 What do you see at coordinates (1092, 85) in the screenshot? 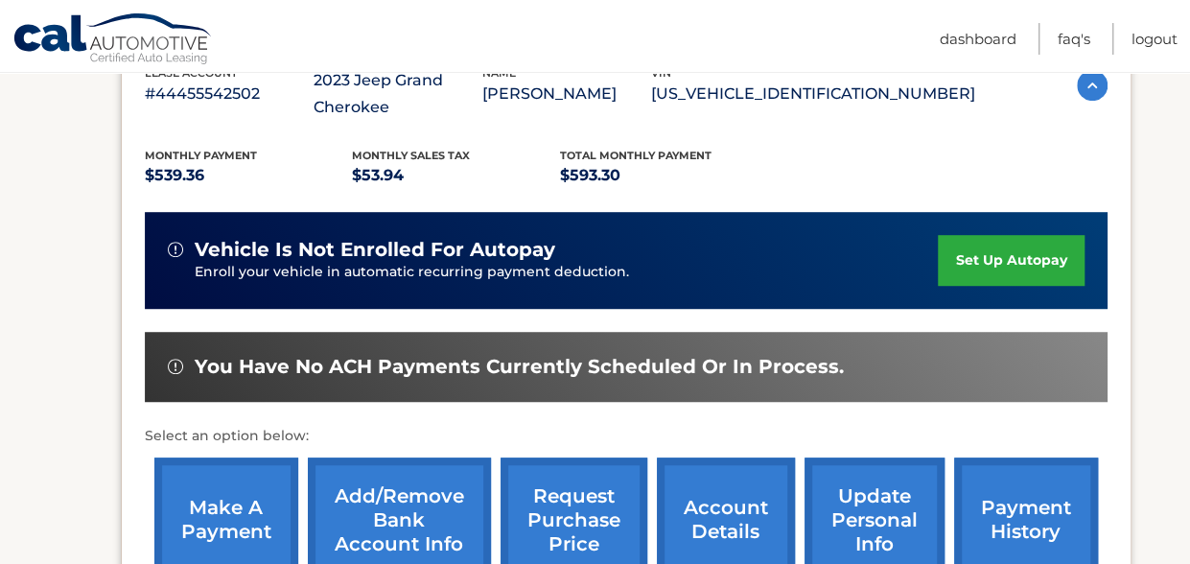
I see `img: accordion-active.svg` at bounding box center [1092, 85].